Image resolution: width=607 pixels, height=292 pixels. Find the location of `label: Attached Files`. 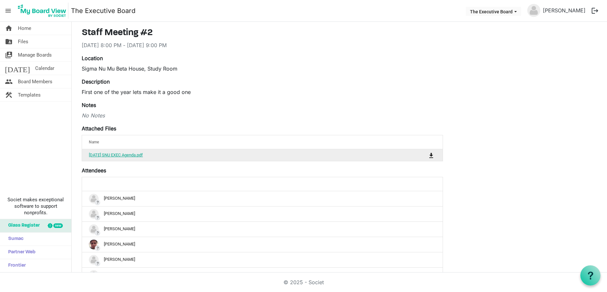

label: Attached Files is located at coordinates (99, 129).